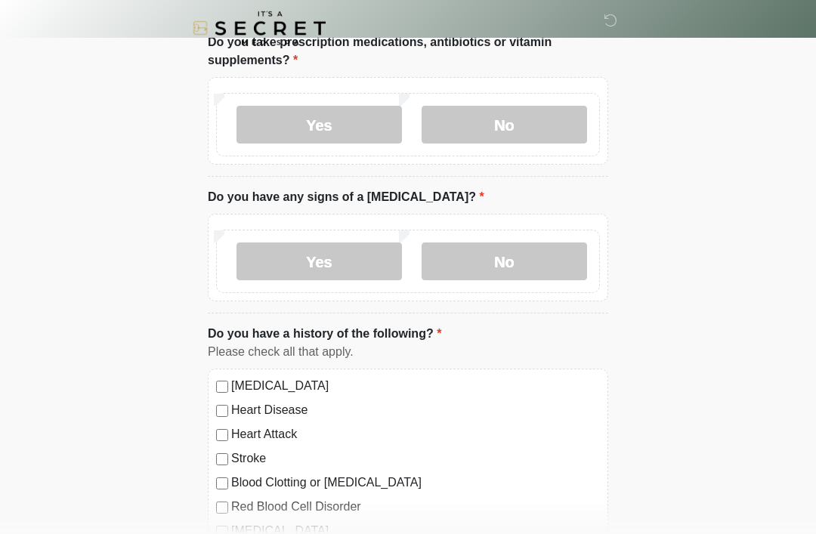 The height and width of the screenshot is (534, 816). I want to click on input: Heart Attack, so click(222, 436).